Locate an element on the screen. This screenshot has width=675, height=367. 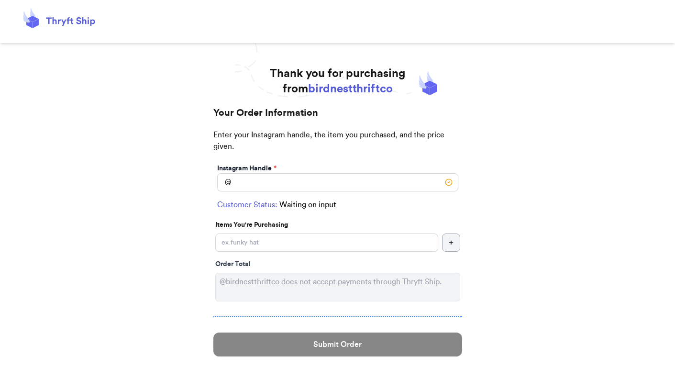
input: ex.funky hat is located at coordinates (327, 243).